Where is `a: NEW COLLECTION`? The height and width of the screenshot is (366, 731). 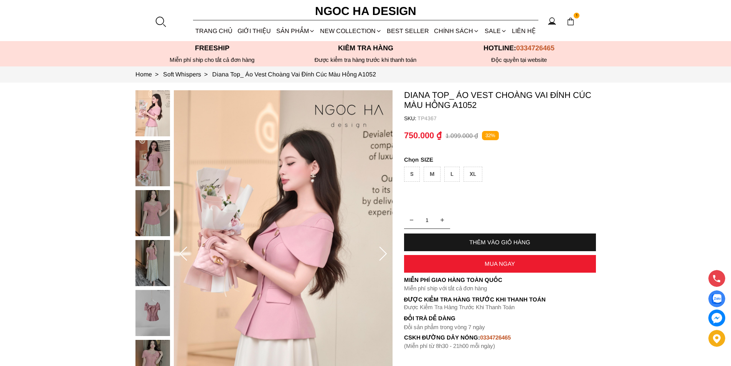
a: NEW COLLECTION is located at coordinates (351, 31).